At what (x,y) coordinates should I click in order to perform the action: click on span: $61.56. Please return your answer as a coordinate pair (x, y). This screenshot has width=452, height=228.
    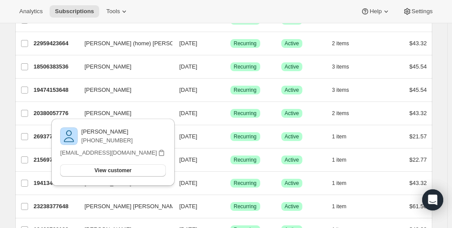
    Looking at the image, I should click on (418, 206).